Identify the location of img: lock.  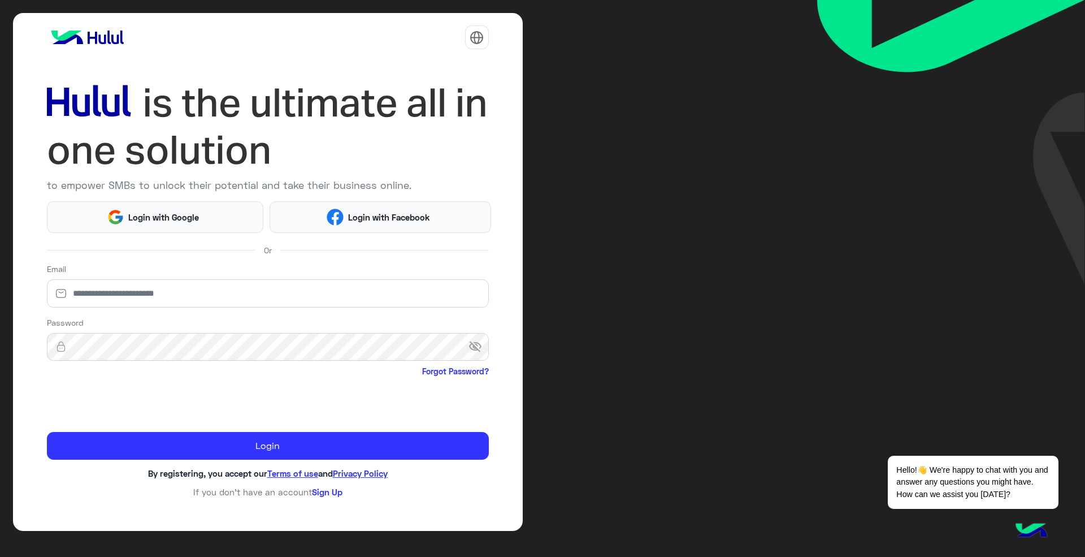
(61, 347).